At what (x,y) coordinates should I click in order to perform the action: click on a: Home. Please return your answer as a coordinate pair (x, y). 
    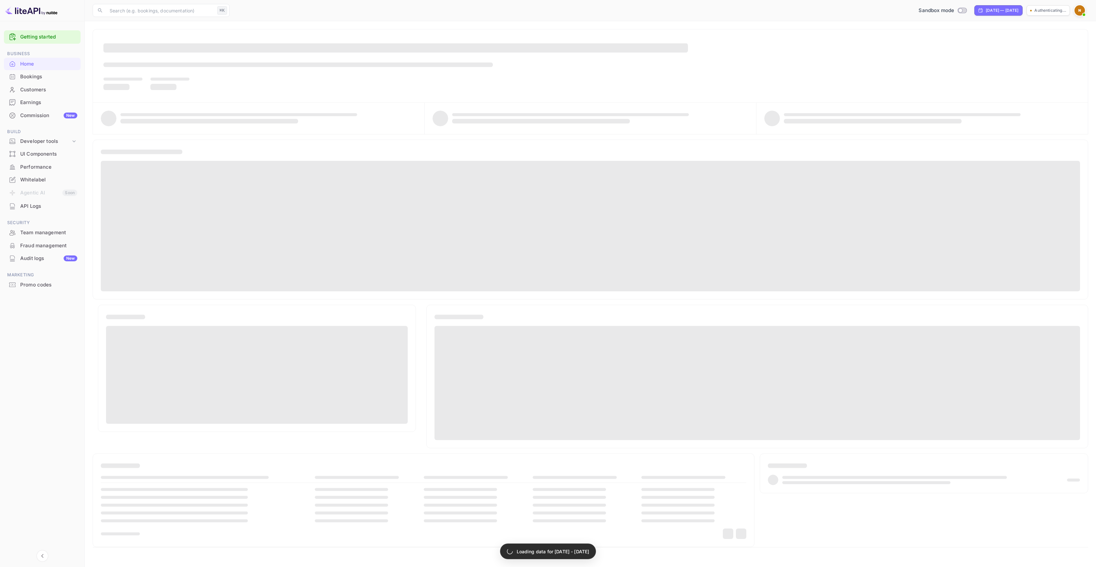
    Looking at the image, I should click on (42, 64).